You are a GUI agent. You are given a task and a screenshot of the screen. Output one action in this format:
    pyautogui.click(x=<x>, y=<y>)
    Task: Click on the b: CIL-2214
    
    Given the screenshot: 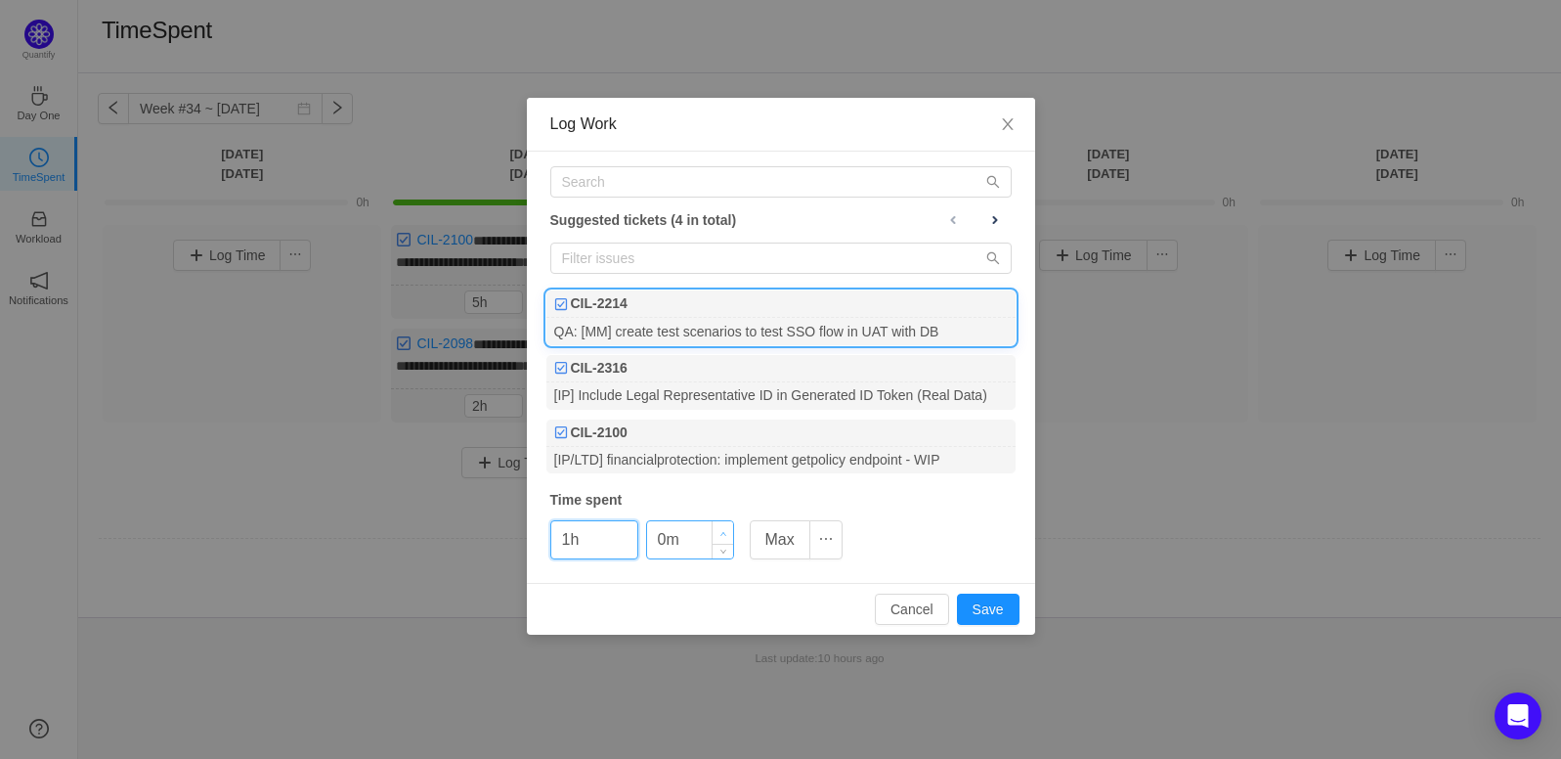 What is the action you would take?
    pyautogui.click(x=599, y=303)
    